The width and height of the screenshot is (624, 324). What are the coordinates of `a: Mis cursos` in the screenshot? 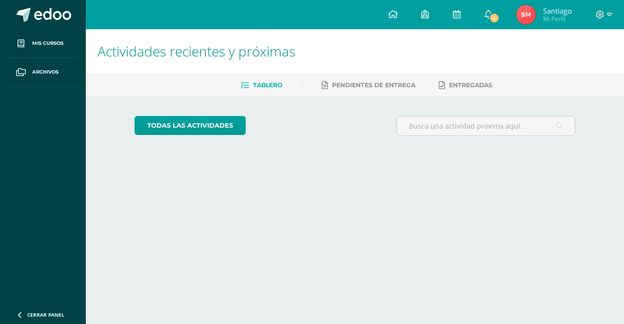 It's located at (43, 43).